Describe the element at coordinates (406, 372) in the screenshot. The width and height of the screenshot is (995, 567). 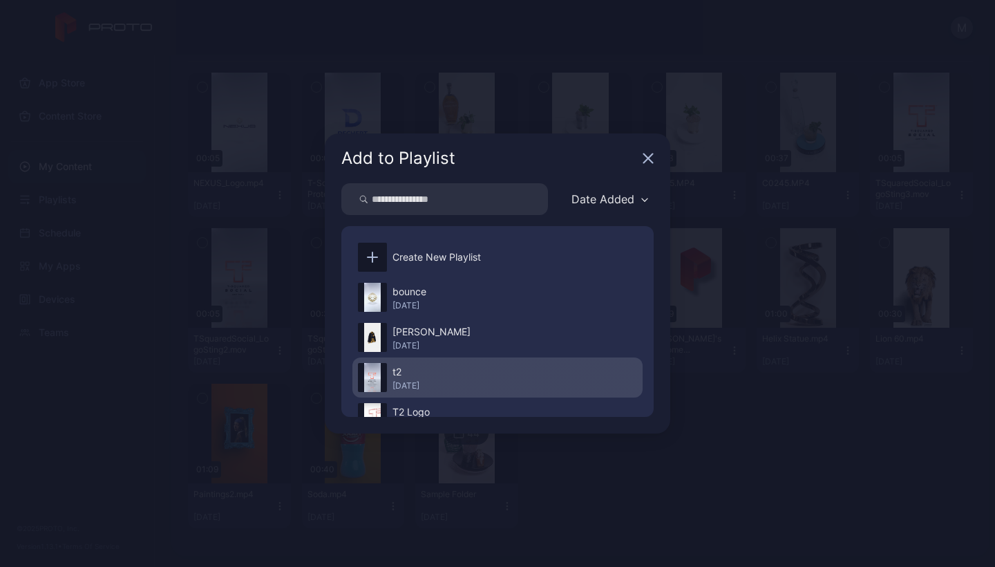
I see `div: t2` at that location.